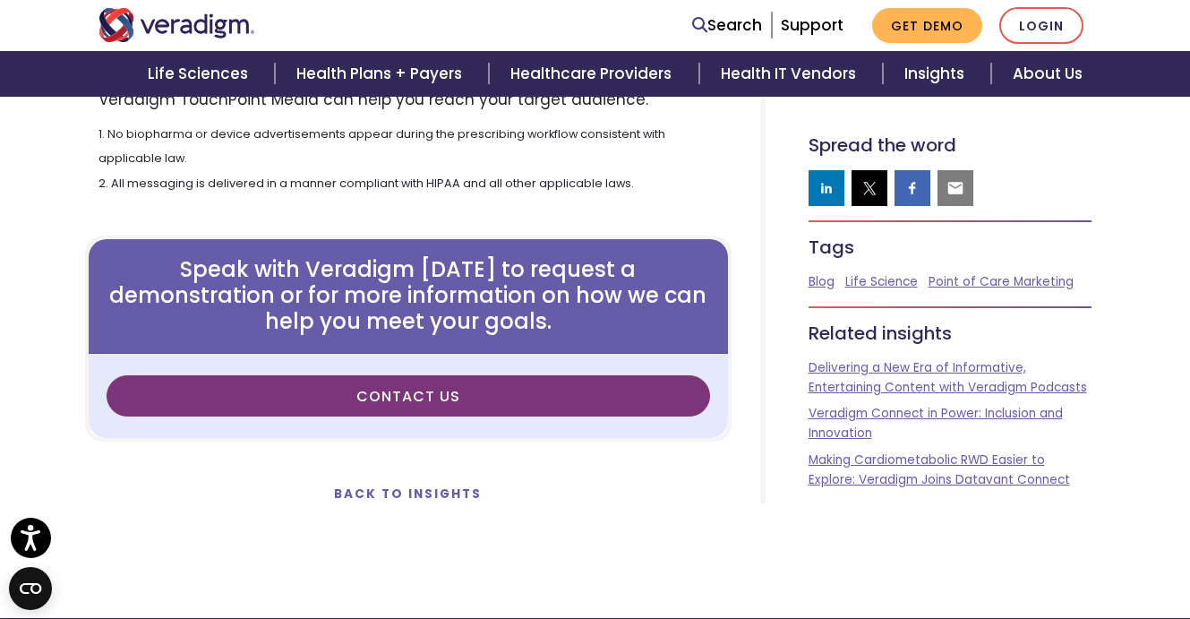  Describe the element at coordinates (790, 73) in the screenshot. I see `a: Health IT Vendors` at that location.